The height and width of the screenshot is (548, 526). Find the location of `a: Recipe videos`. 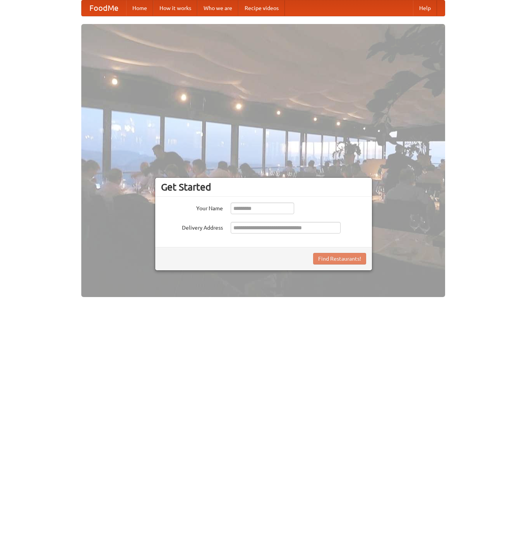

a: Recipe videos is located at coordinates (262, 8).